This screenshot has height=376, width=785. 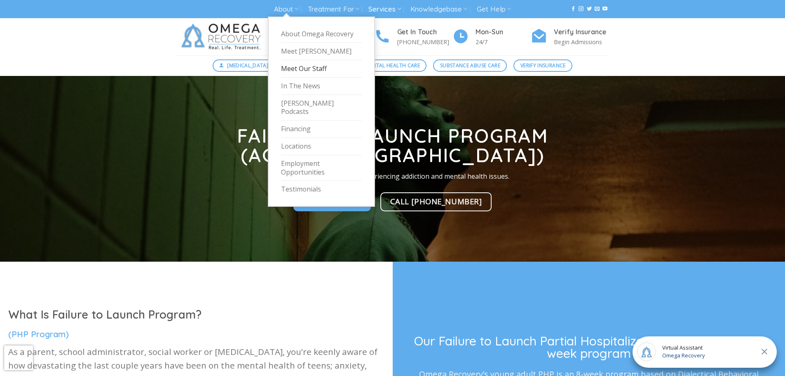 What do you see at coordinates (581, 9) in the screenshot?
I see `a: Follow on Instagram` at bounding box center [581, 9].